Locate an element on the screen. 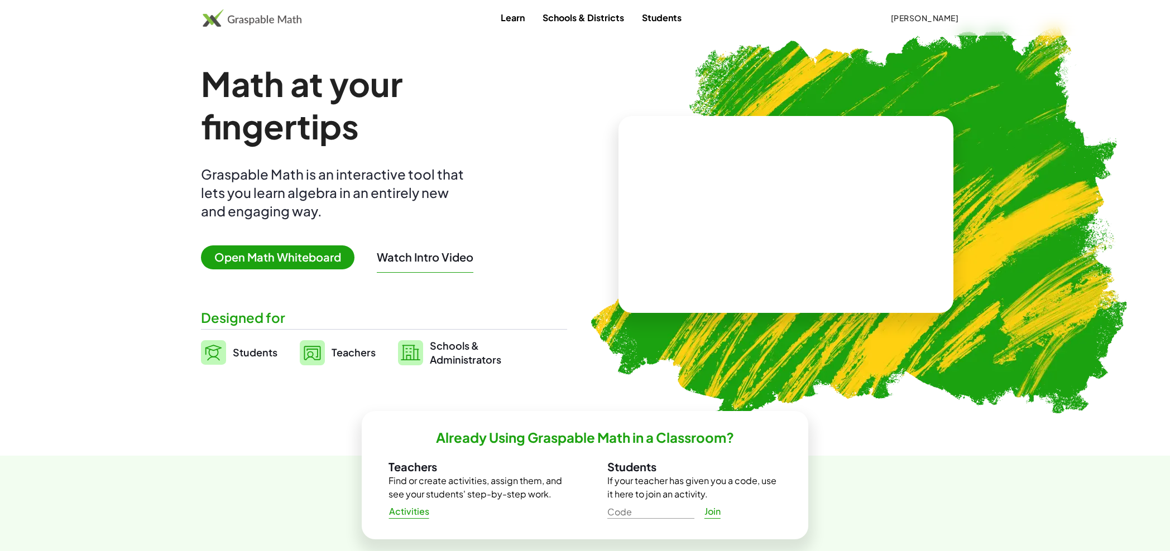 This screenshot has width=1170, height=551. h3: Students is located at coordinates (694, 467).